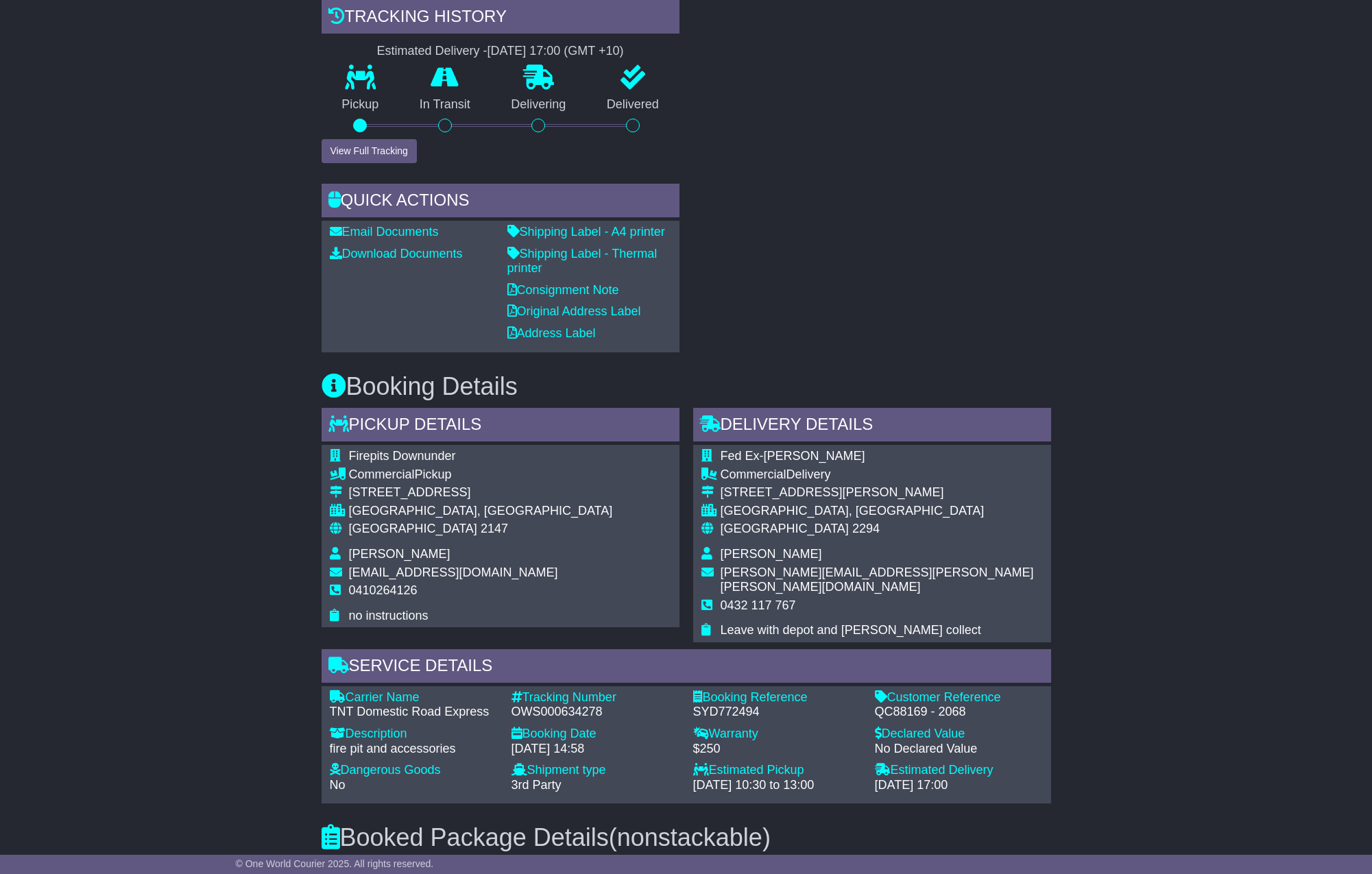 This screenshot has height=874, width=1372. I want to click on span: 0432 117 767, so click(758, 605).